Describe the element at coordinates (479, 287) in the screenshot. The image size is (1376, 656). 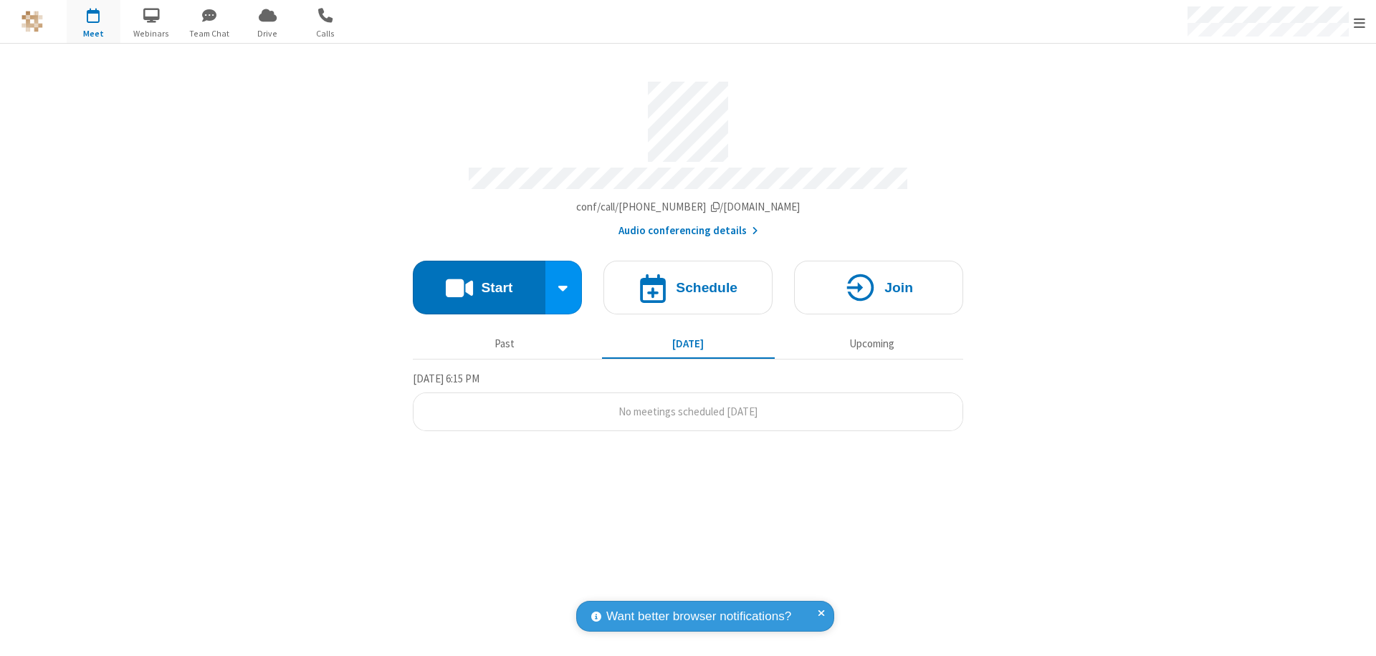
I see `button: Start` at that location.